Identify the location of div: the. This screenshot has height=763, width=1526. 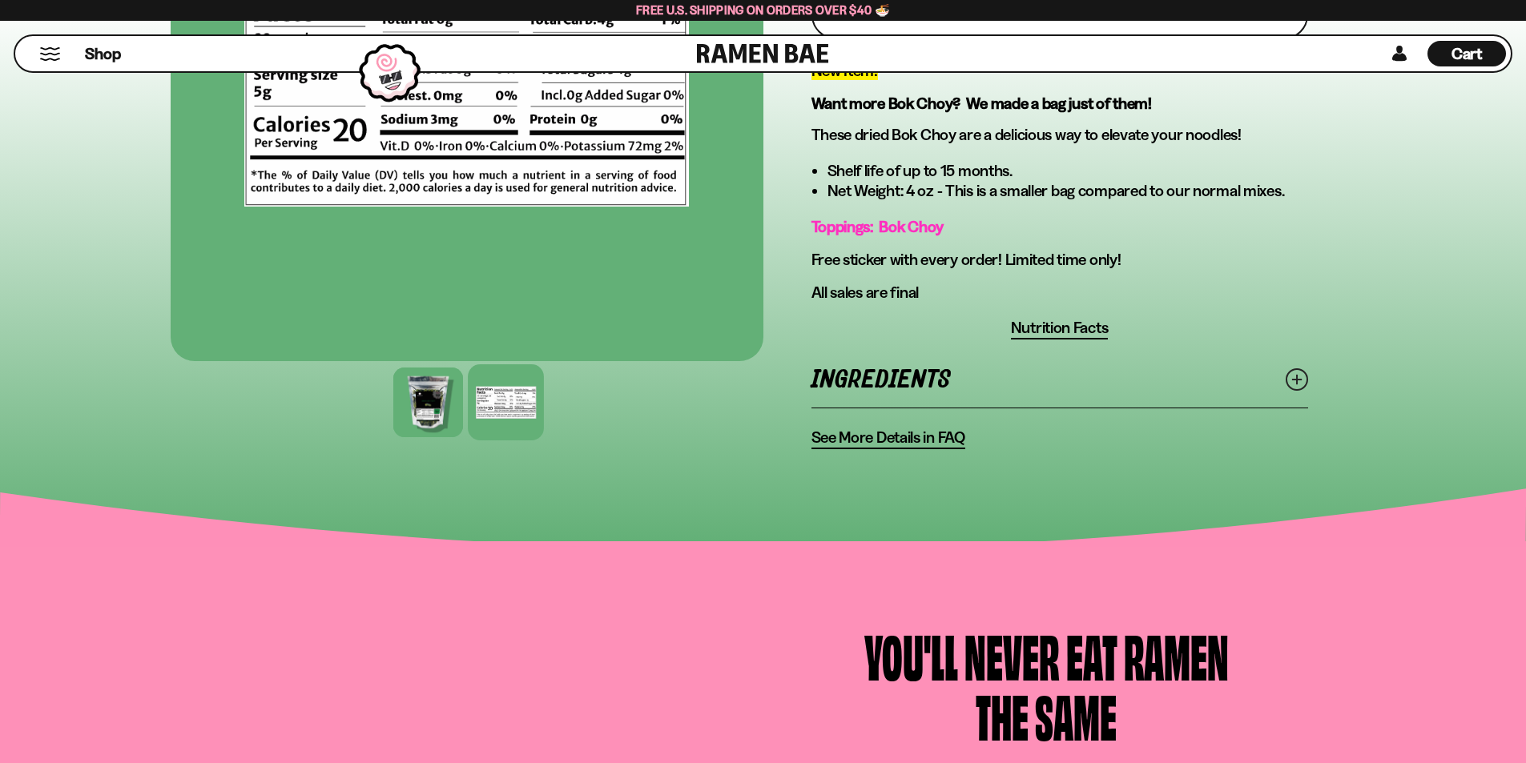
(1002, 715).